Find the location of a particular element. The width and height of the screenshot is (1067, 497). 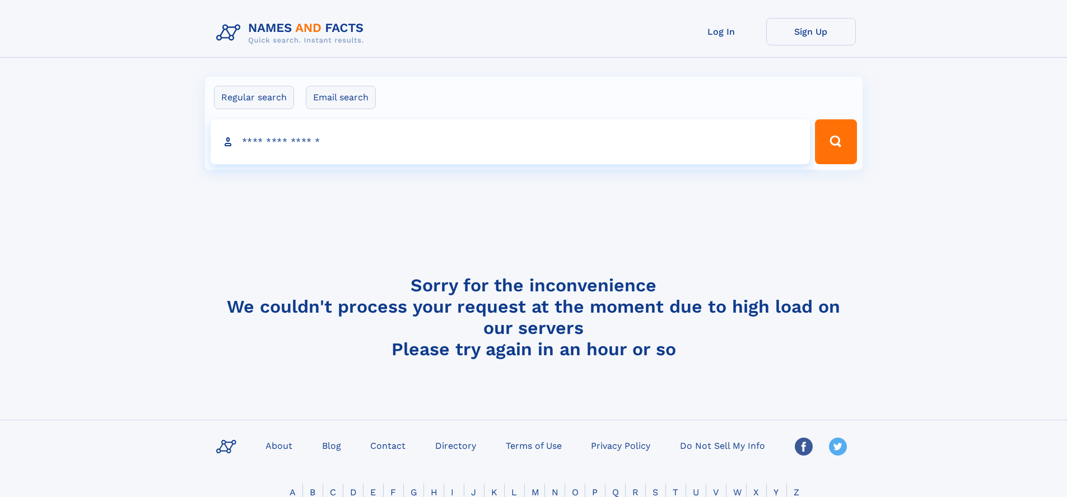

a: About is located at coordinates (279, 445).